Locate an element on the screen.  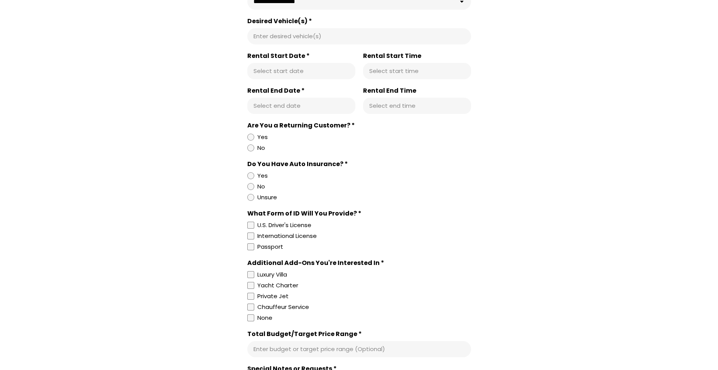
div: U.S. Driver's License is located at coordinates (284, 225).